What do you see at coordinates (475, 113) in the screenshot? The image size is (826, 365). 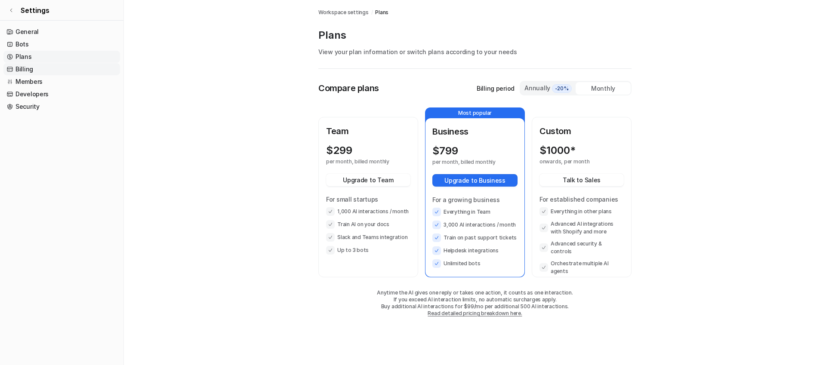 I see `p: Most popular` at bounding box center [475, 113].